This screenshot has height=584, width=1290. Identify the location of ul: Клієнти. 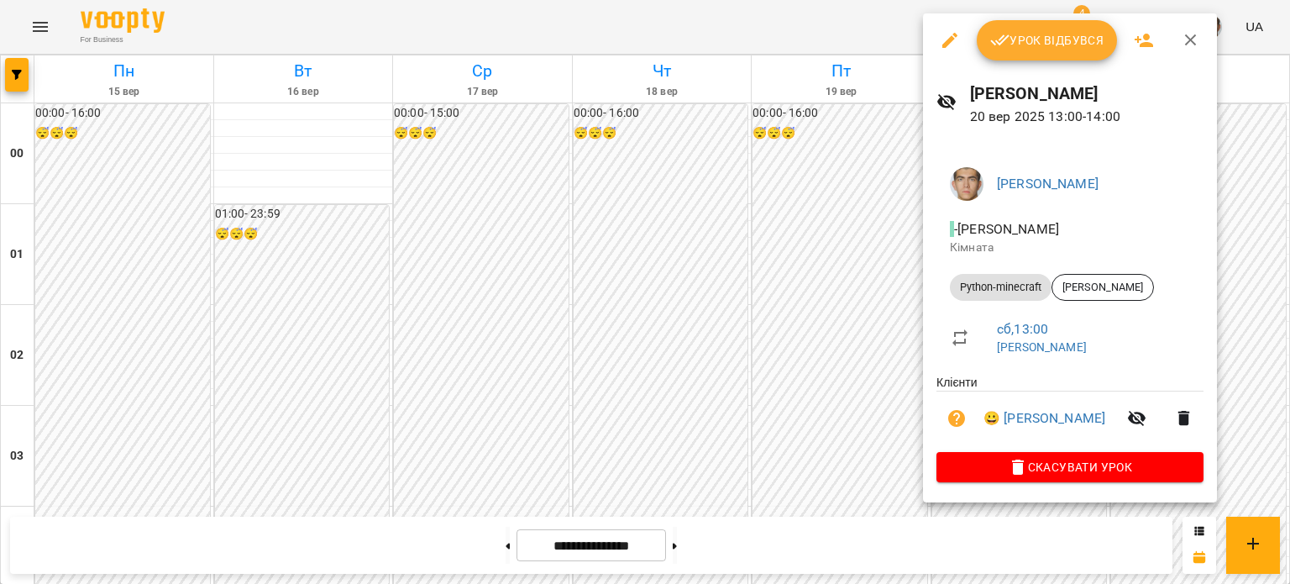
(1070, 412).